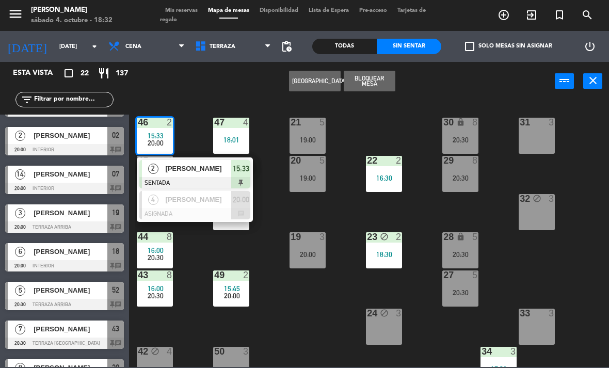 The image size is (609, 368). What do you see at coordinates (587, 15) in the screenshot?
I see `span: BUSCAR` at bounding box center [587, 15].